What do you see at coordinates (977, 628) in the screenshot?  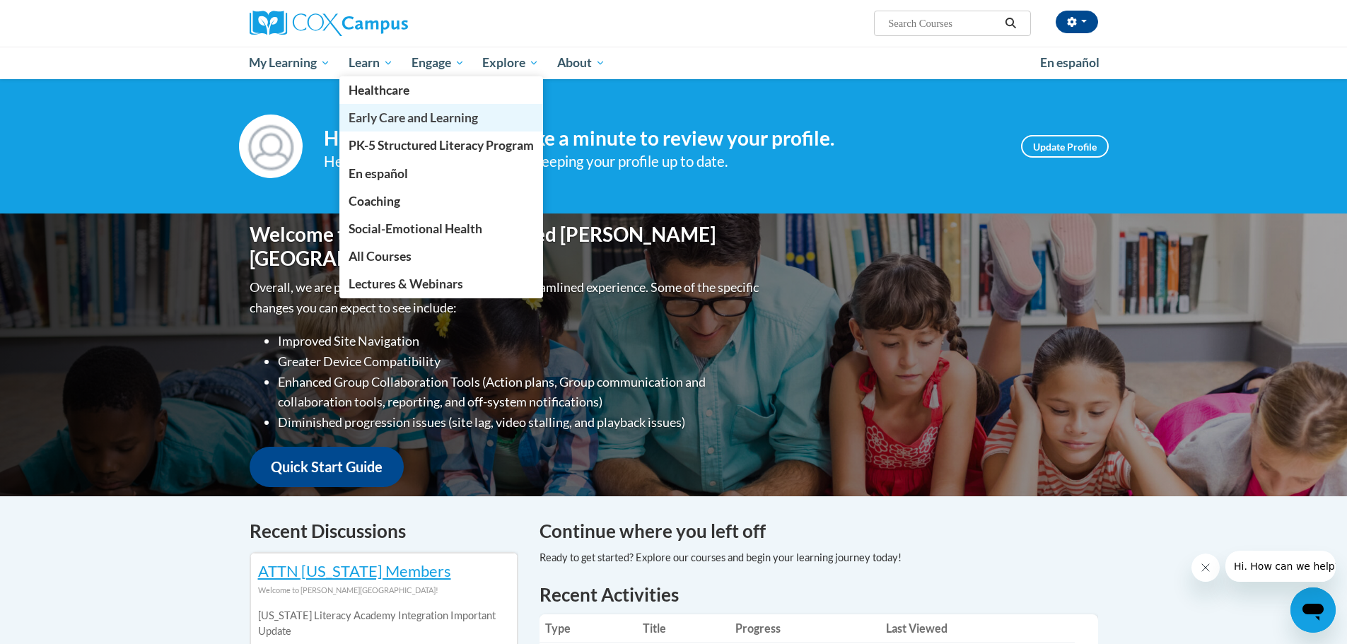 I see `th: Last Viewed` at bounding box center [977, 628].